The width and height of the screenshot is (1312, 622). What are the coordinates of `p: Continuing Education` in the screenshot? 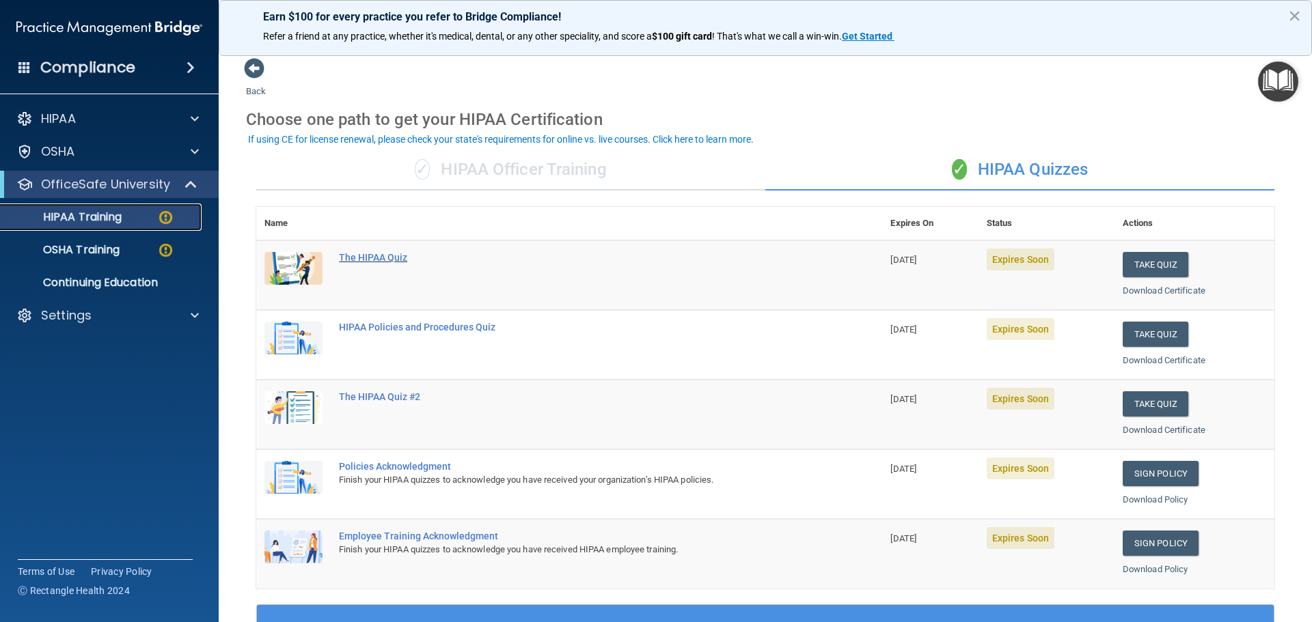 It's located at (102, 283).